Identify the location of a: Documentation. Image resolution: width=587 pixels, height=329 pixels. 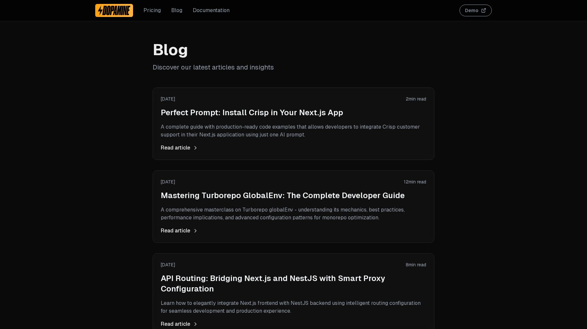
(211, 10).